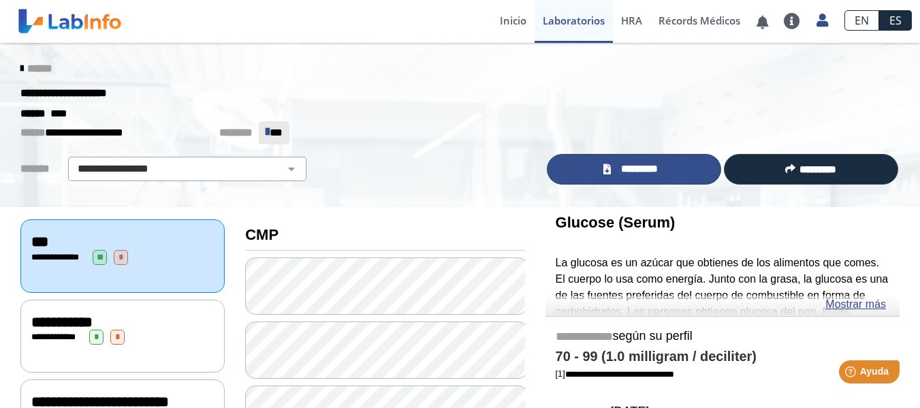 The width and height of the screenshot is (920, 408). I want to click on span: Ayuda, so click(76, 16).